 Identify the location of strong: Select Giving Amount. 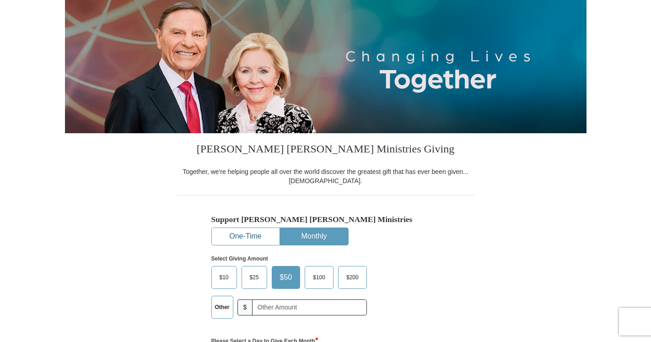
(240, 259).